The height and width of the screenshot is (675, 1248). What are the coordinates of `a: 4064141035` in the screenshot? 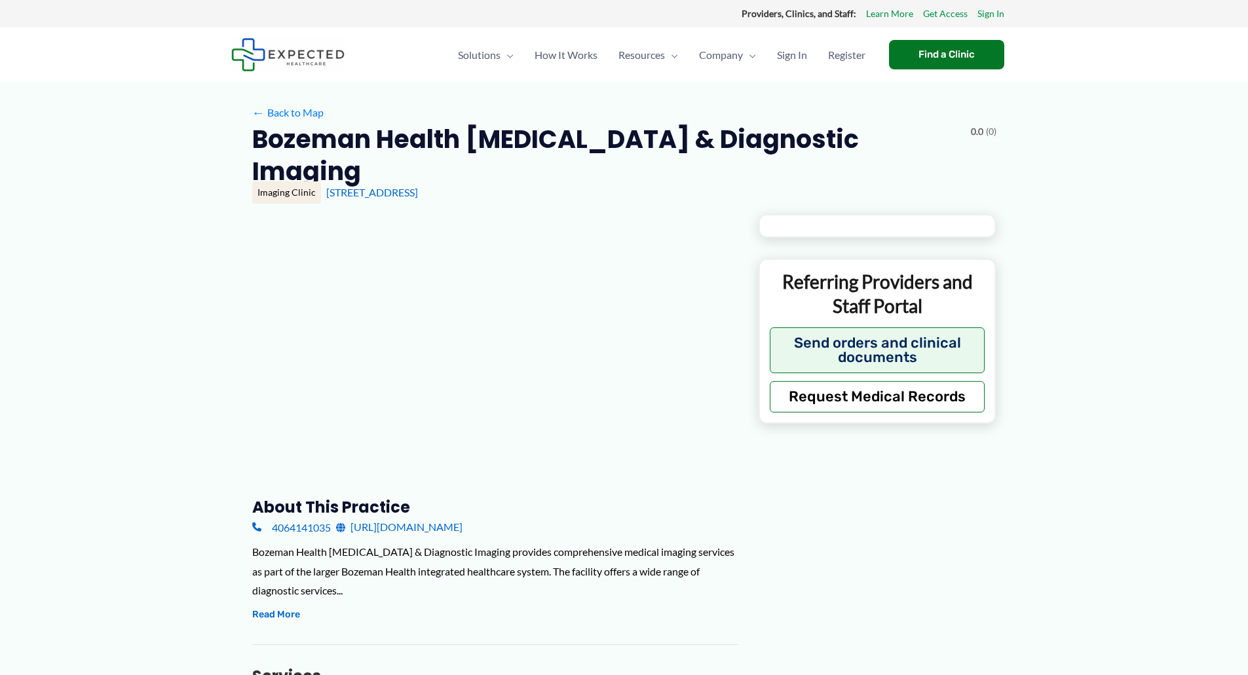 It's located at (291, 527).